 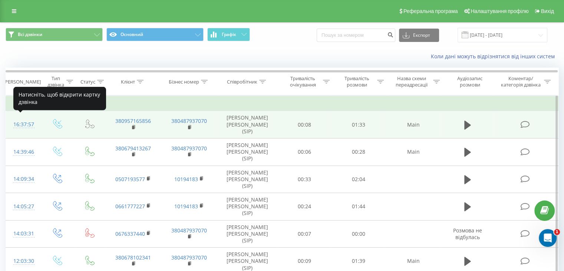 What do you see at coordinates (242, 82) in the screenshot?
I see `div: Співробітник` at bounding box center [242, 82].